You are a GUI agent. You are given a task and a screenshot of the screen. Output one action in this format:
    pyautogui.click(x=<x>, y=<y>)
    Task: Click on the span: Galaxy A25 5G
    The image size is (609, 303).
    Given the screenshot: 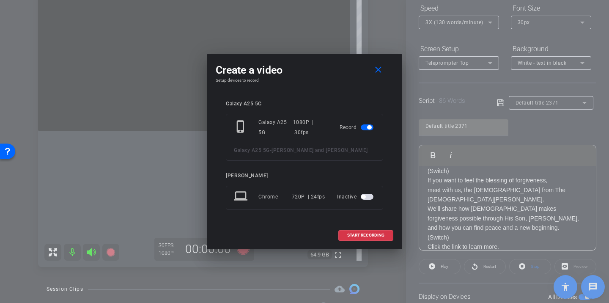 What is the action you would take?
    pyautogui.click(x=251, y=150)
    